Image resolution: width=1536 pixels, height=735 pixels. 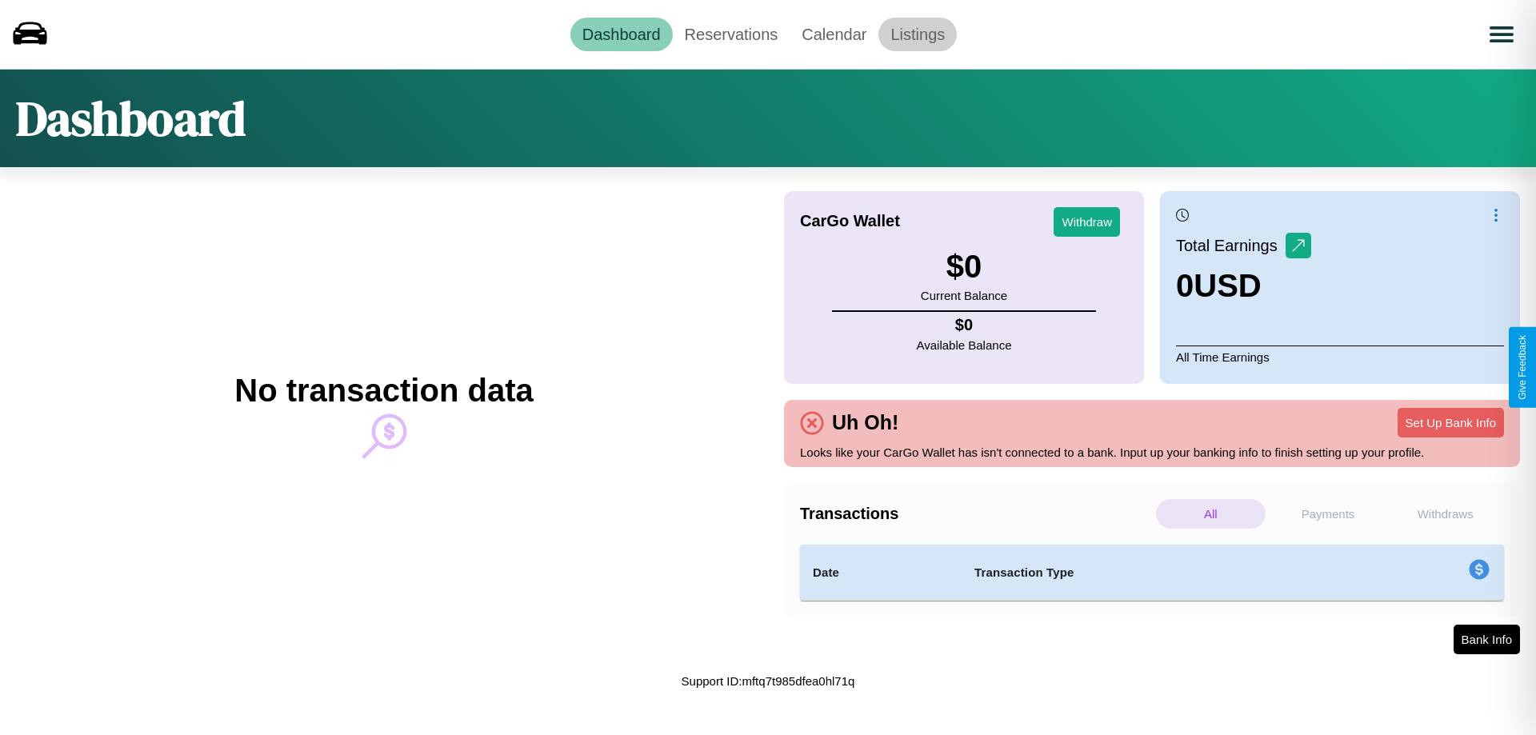 I want to click on h4: CarGo Wallet, so click(x=850, y=221).